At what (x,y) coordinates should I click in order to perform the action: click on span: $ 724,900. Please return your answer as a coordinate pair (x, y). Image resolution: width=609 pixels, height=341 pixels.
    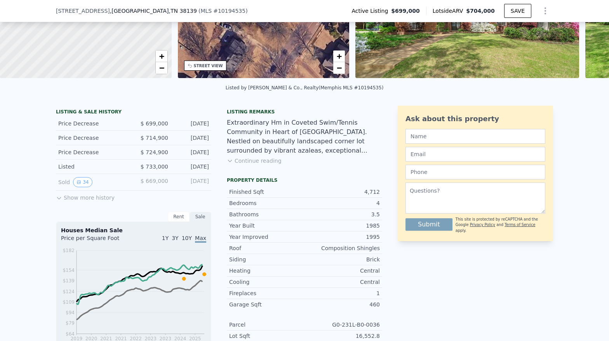
    Looking at the image, I should click on (154, 152).